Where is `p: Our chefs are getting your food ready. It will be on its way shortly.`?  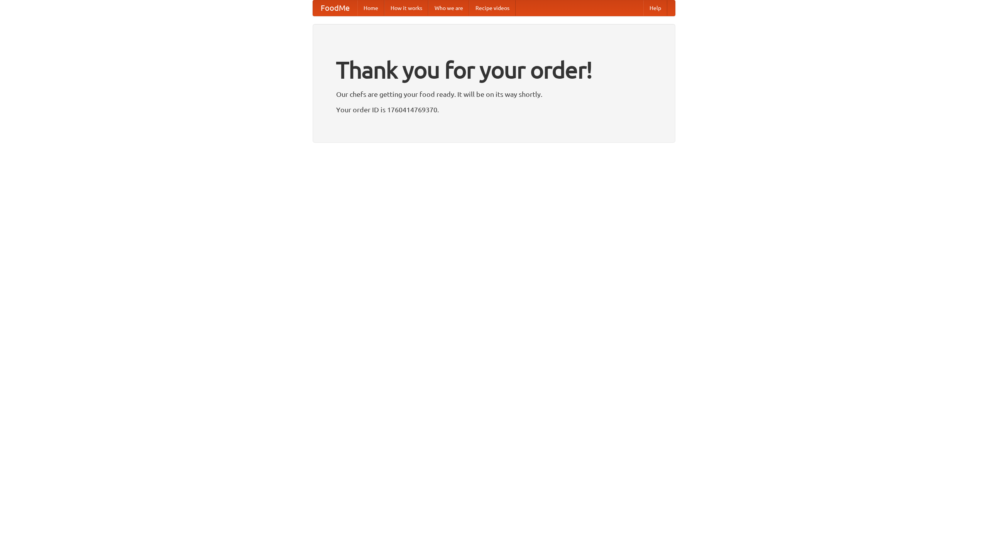
p: Our chefs are getting your food ready. It will be on its way shortly. is located at coordinates (494, 94).